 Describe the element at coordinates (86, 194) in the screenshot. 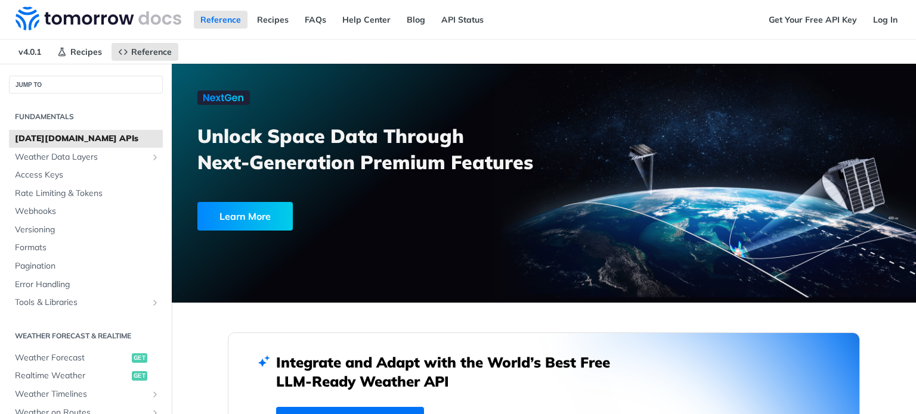

I see `a: Rate Limiting & Tokens` at that location.